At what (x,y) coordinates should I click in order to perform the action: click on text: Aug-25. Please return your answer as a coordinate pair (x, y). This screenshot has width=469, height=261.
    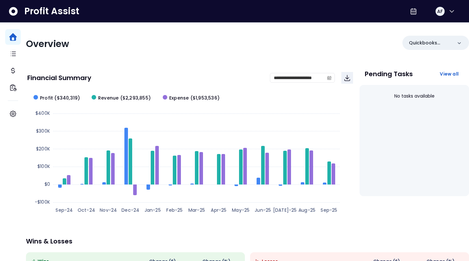
    Looking at the image, I should click on (307, 210).